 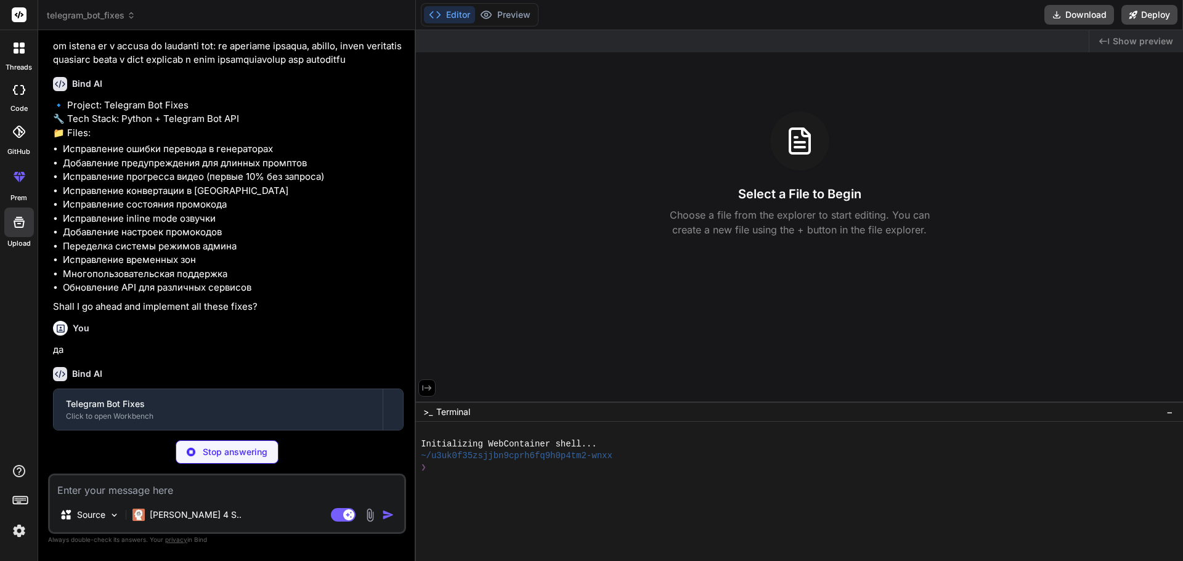 What do you see at coordinates (228, 350) in the screenshot?
I see `p: да` at bounding box center [228, 350].